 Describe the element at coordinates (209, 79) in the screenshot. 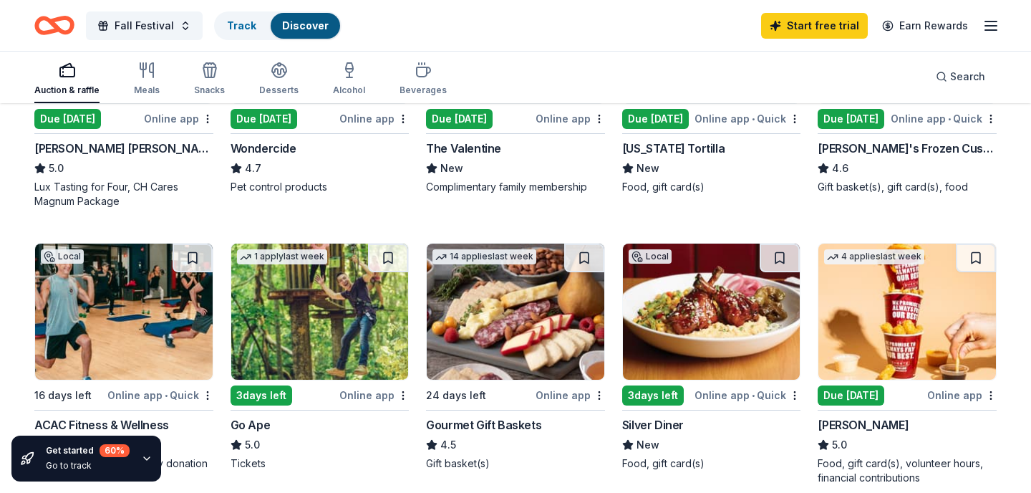

I see `button: Snacks` at that location.